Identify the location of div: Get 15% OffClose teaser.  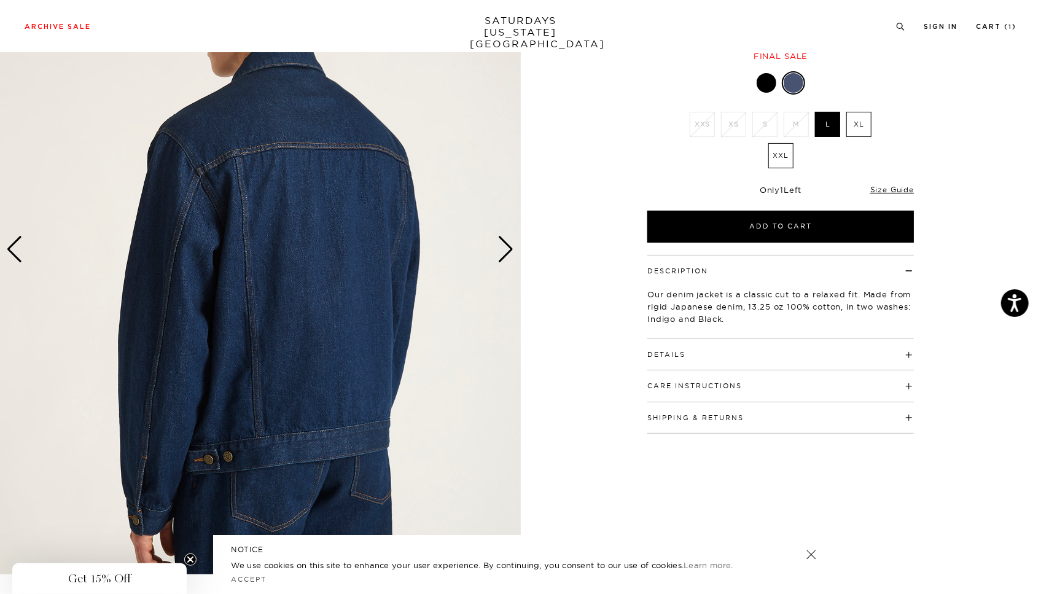
(99, 579).